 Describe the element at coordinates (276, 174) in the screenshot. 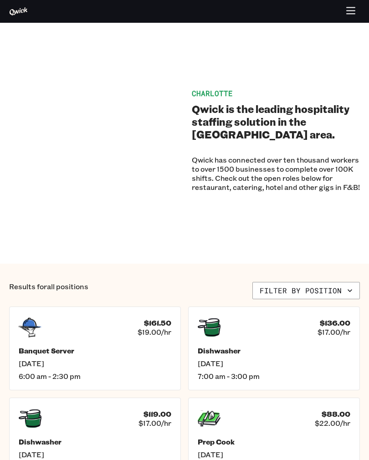

I see `p: Qwick has connected over ten thousand workers to over 1500 businesses to complete over 100K shift...` at that location.